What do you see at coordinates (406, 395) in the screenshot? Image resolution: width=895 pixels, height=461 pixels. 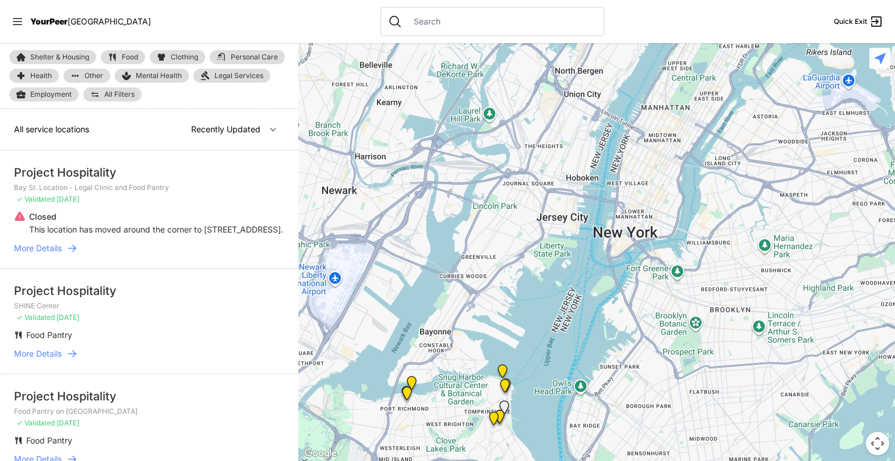 I see `div: Port Richmond Help Center` at bounding box center [406, 395].